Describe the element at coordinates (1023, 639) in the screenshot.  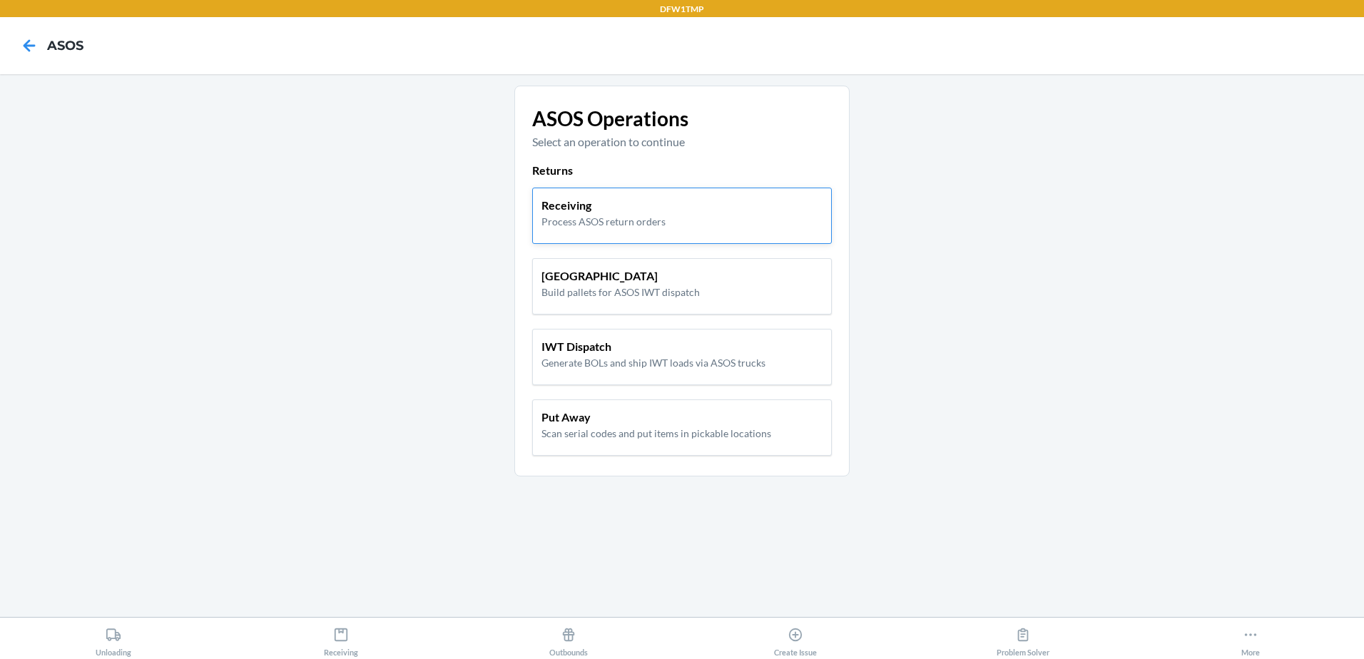
I see `div: Problem Solver` at that location.